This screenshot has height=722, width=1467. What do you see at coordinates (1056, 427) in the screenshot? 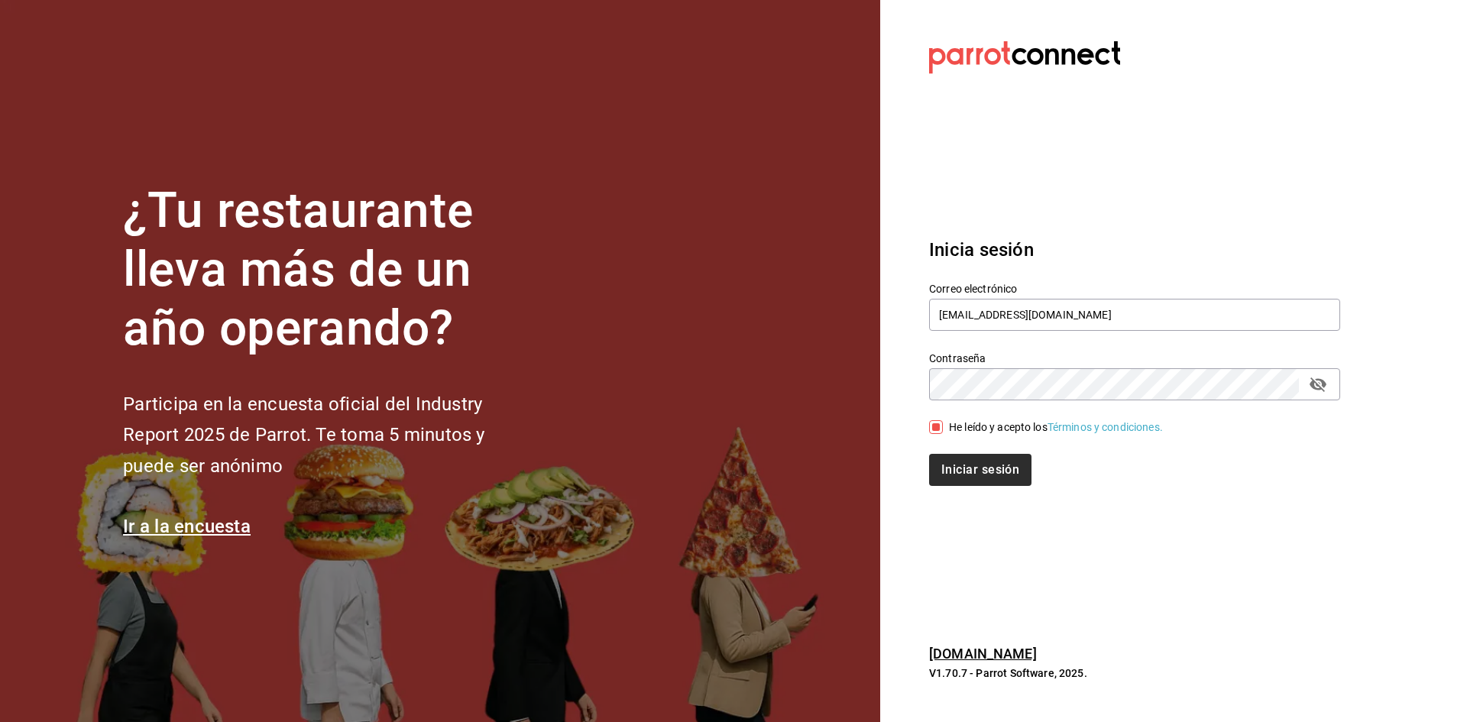
I see `div: He leído y acepto los` at bounding box center [1056, 427].